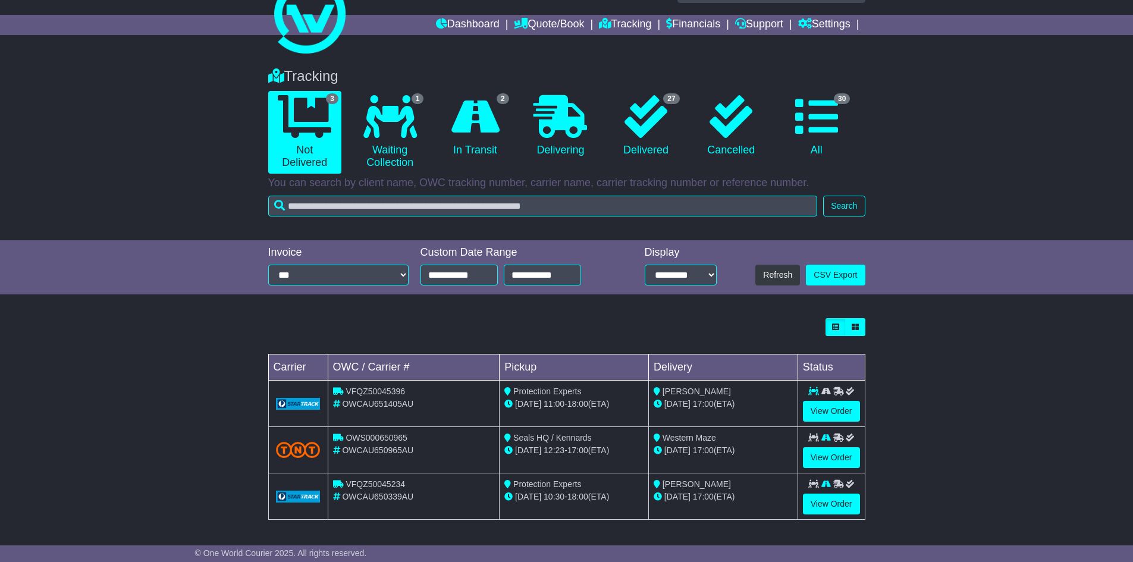  Describe the element at coordinates (560, 126) in the screenshot. I see `a: Delivering` at that location.